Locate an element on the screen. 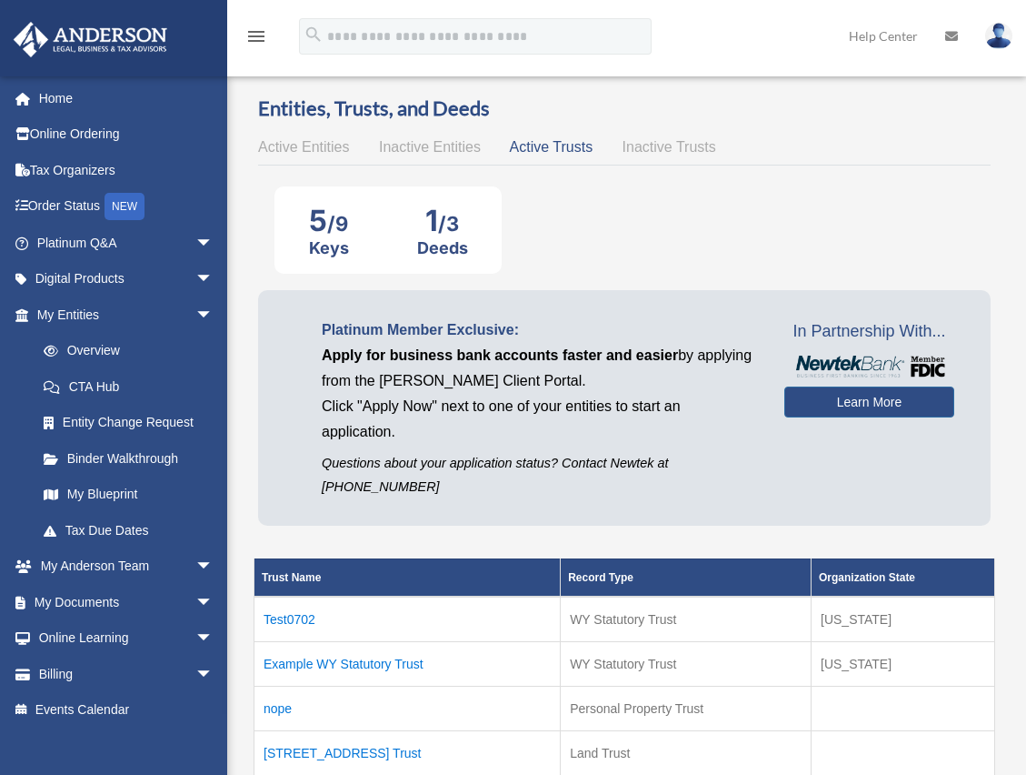 This screenshot has width=1026, height=775. span: Active Trusts is located at coordinates (552, 146).